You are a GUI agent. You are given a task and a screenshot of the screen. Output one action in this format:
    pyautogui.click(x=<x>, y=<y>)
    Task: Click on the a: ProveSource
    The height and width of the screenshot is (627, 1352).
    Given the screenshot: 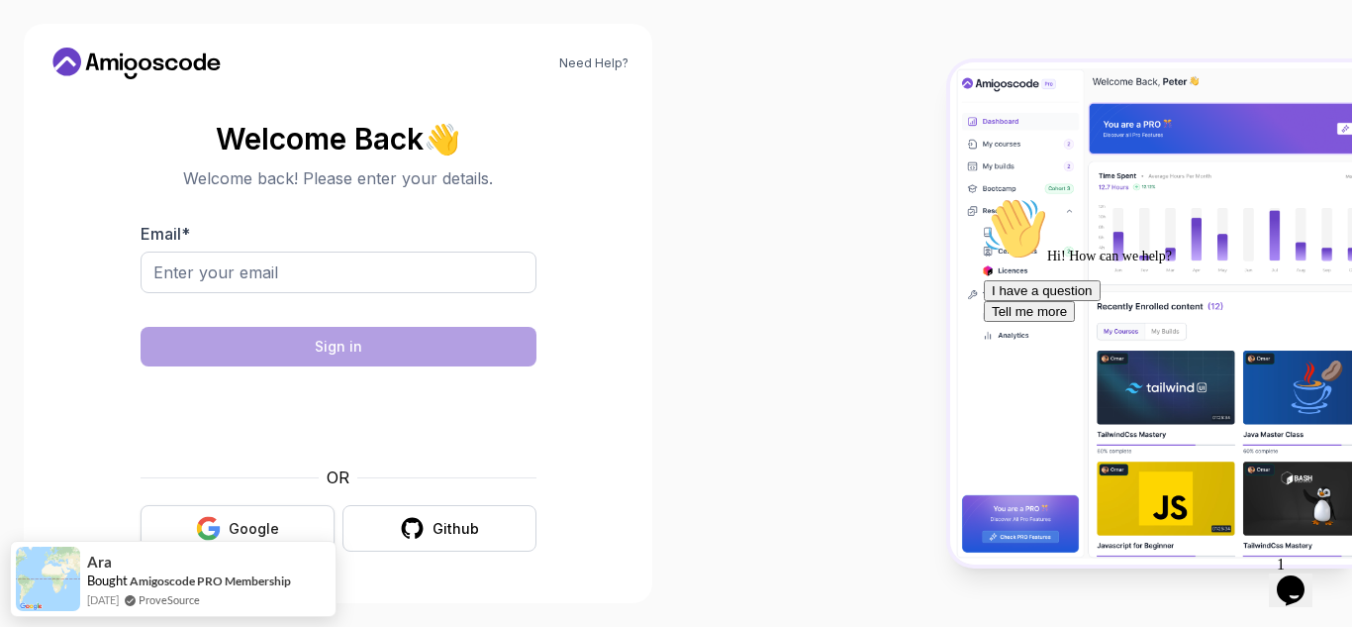 What is the action you would take?
    pyautogui.click(x=169, y=599)
    